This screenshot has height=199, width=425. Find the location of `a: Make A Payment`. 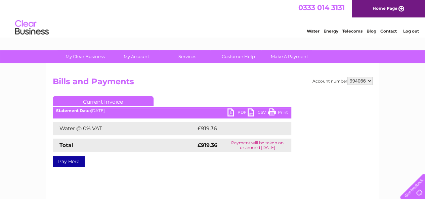

a: Make A Payment is located at coordinates (289, 56).